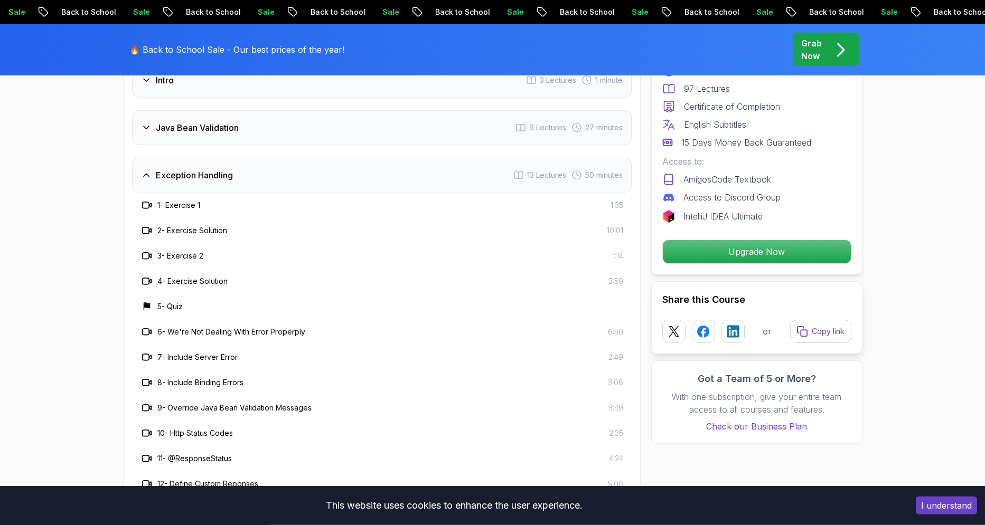 The image size is (985, 525). What do you see at coordinates (615, 484) in the screenshot?
I see `span: 5:06` at bounding box center [615, 484].